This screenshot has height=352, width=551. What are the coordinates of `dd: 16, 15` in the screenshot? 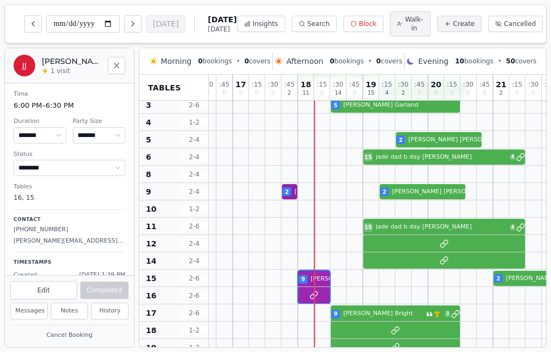 It's located at (69, 198).